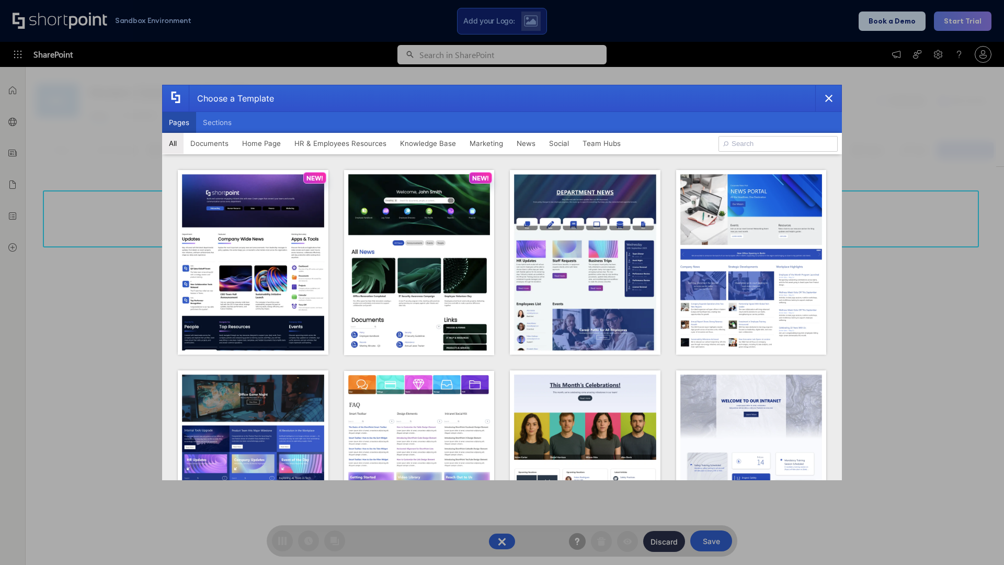  What do you see at coordinates (428, 143) in the screenshot?
I see `button: Knowledge Base` at bounding box center [428, 143].